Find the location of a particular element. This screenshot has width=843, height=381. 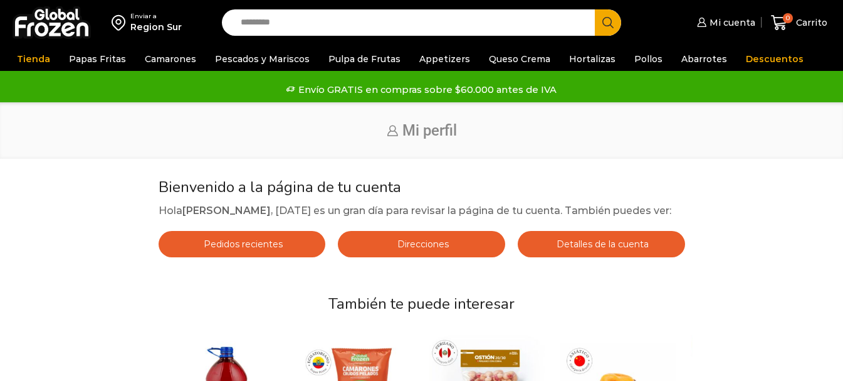

a: Hortalizas is located at coordinates (593, 59).